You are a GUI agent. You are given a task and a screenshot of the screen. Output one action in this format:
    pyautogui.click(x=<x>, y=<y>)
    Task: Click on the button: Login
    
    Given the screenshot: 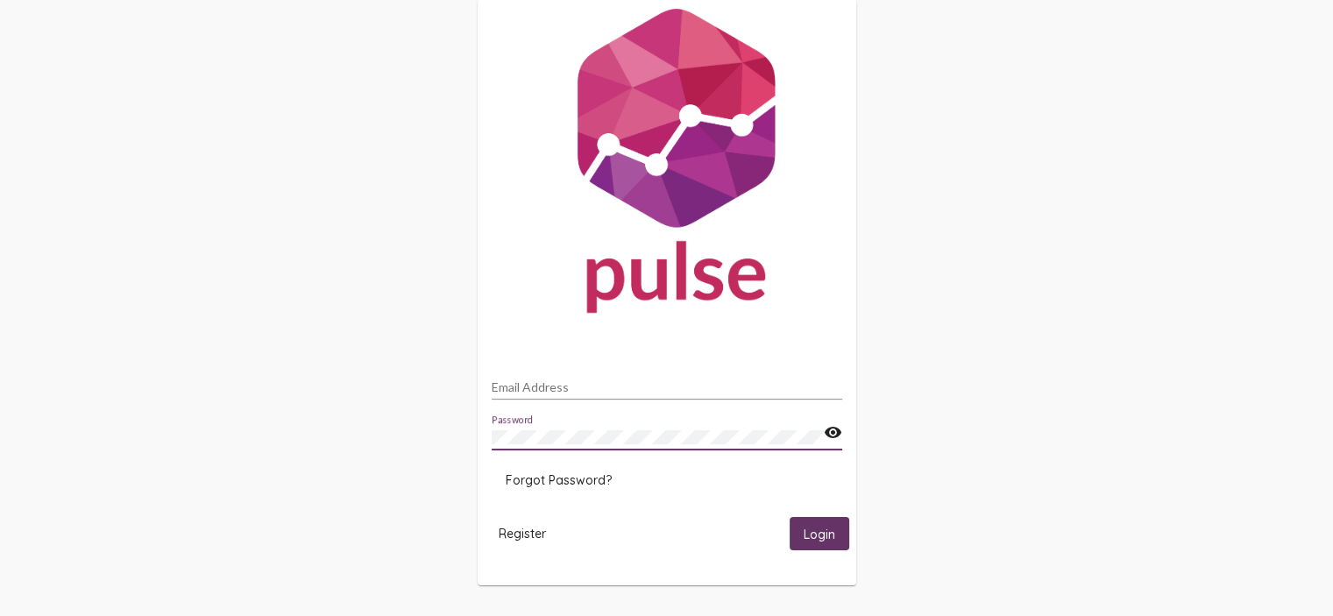 What is the action you would take?
    pyautogui.click(x=819, y=533)
    